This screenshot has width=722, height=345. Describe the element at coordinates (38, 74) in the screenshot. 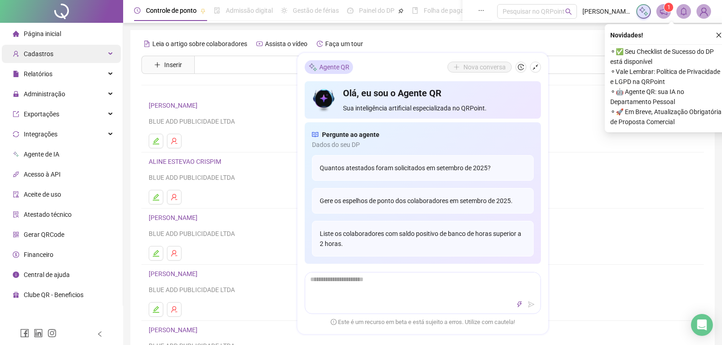

I see `span: Relatórios` at that location.